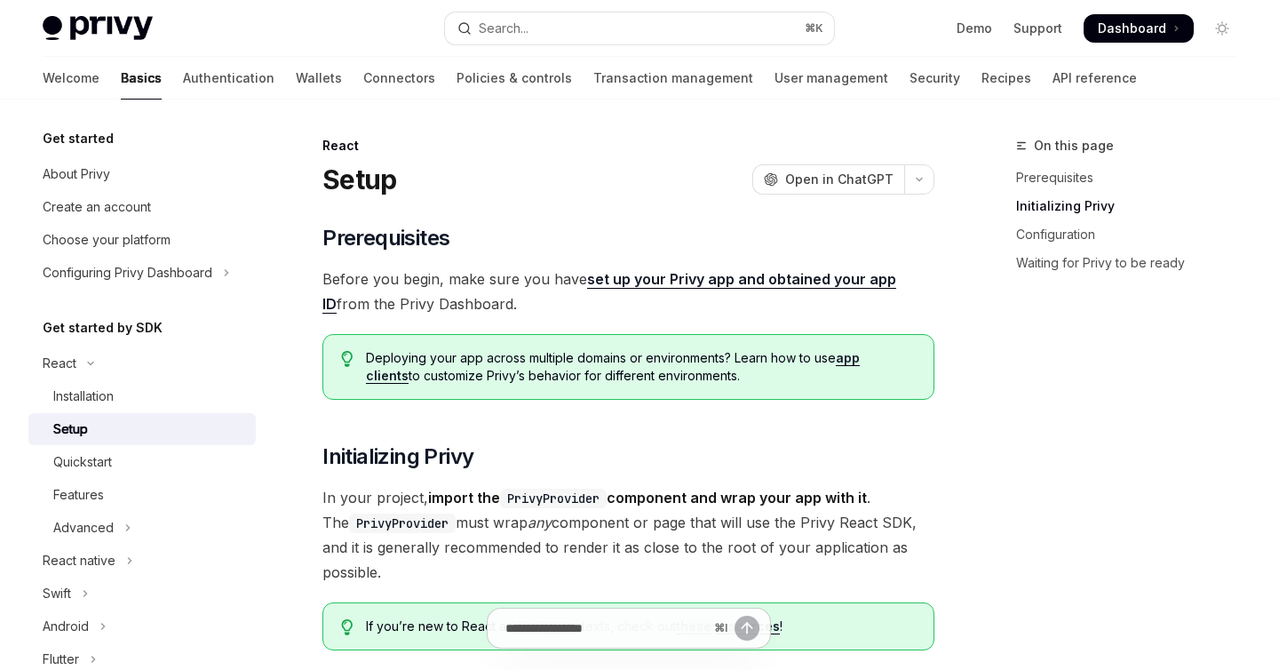  What do you see at coordinates (813, 28) in the screenshot?
I see `span: ⌘ K` at bounding box center [813, 28].